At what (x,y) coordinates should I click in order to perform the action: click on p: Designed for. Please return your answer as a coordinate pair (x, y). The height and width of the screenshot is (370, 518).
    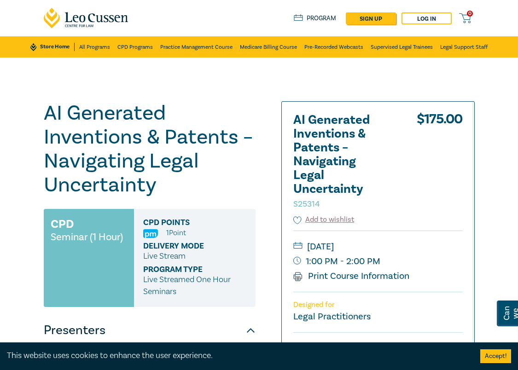
    Looking at the image, I should click on (378, 305).